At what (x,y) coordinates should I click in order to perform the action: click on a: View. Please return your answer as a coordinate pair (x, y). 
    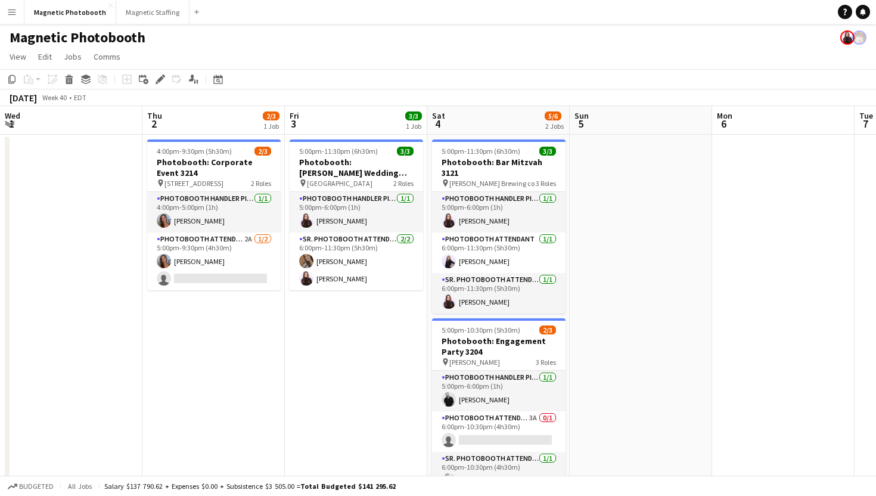
    Looking at the image, I should click on (18, 57).